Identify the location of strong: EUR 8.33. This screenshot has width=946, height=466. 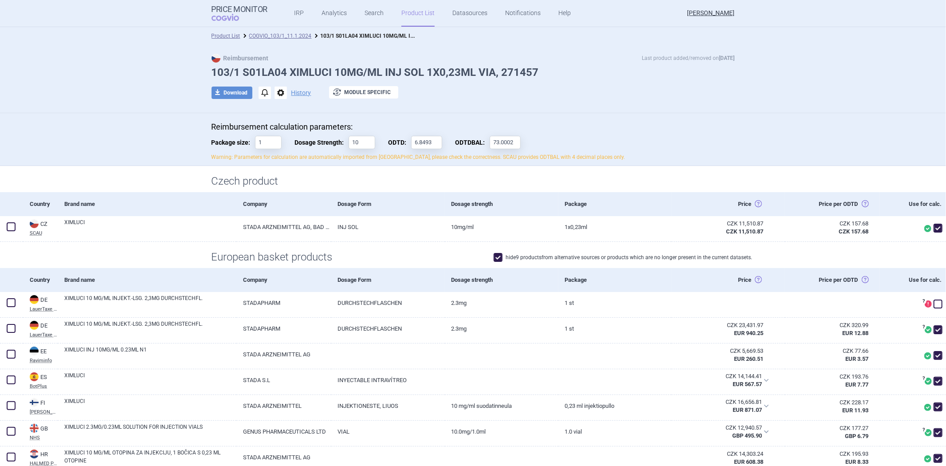
(857, 461).